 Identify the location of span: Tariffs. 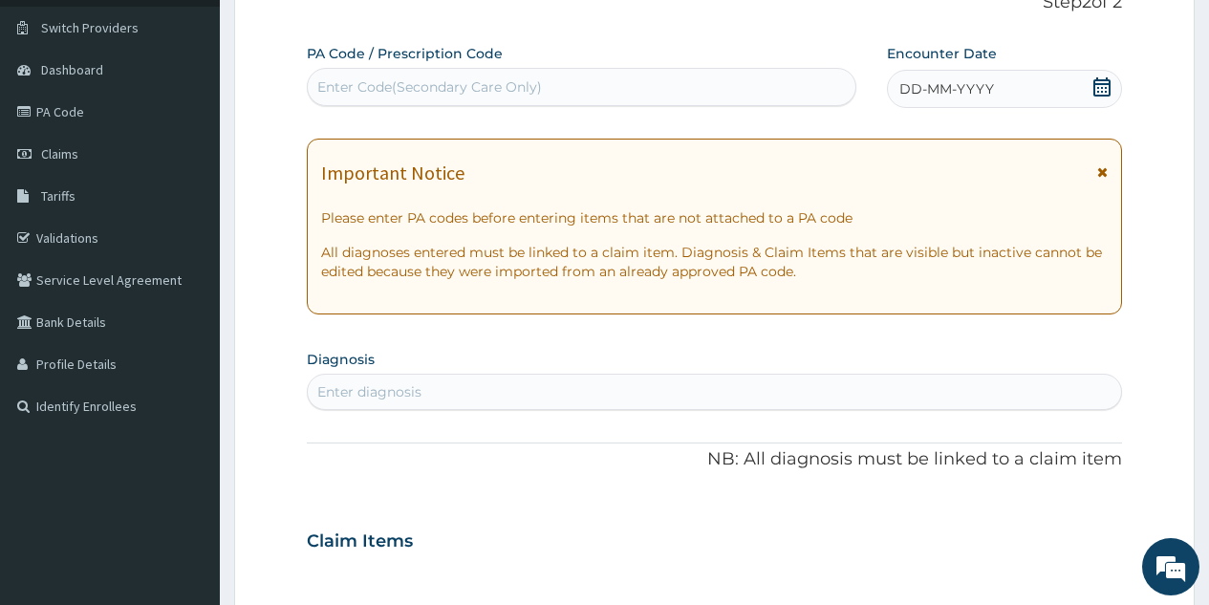
(58, 196).